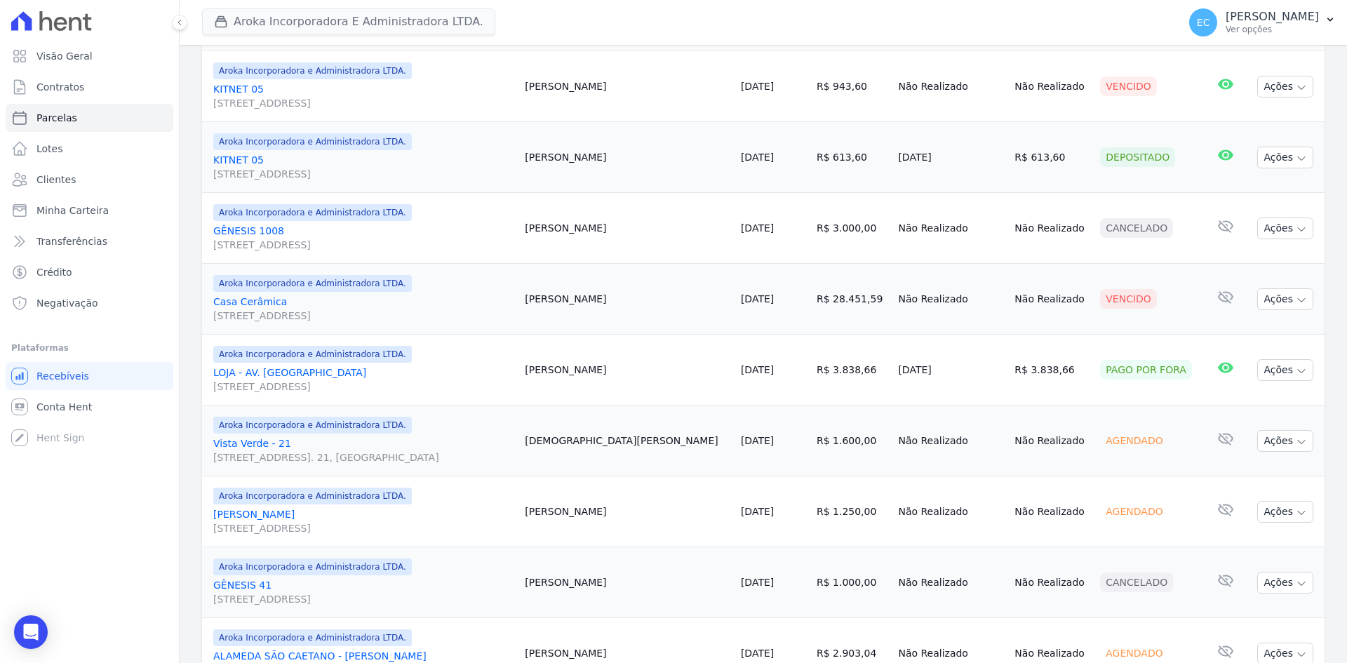 The width and height of the screenshot is (1347, 663). Describe the element at coordinates (349, 22) in the screenshot. I see `button: Aroka Incorporadora E Administradora LTDA.` at that location.